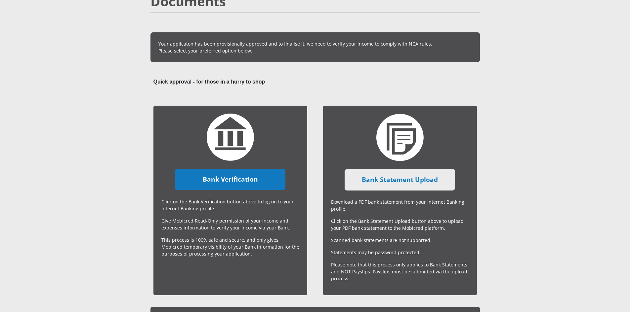 The width and height of the screenshot is (630, 312). What do you see at coordinates (400, 240) in the screenshot?
I see `p: Scanned bank statements are not supported.` at bounding box center [400, 240].